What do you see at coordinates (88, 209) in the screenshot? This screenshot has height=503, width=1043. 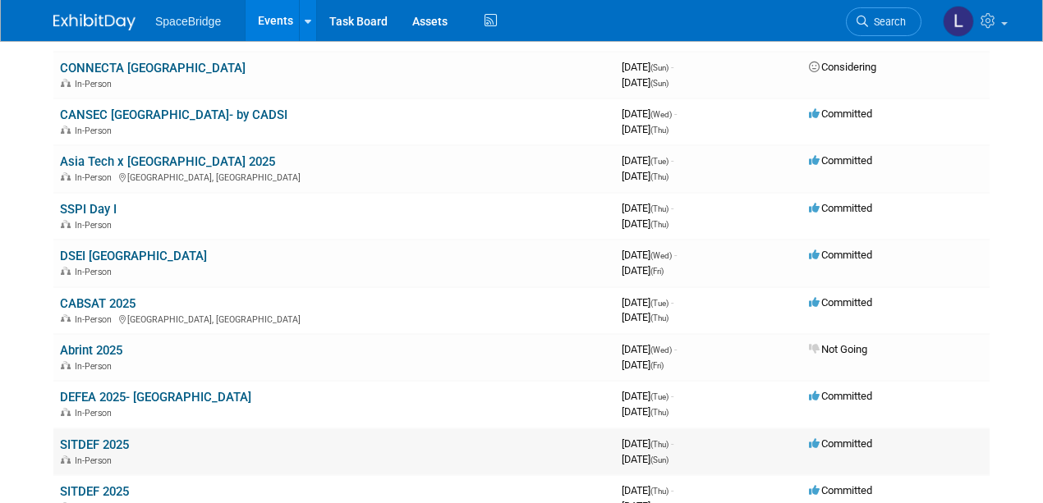 I see `a: SSPI Day I` at bounding box center [88, 209].